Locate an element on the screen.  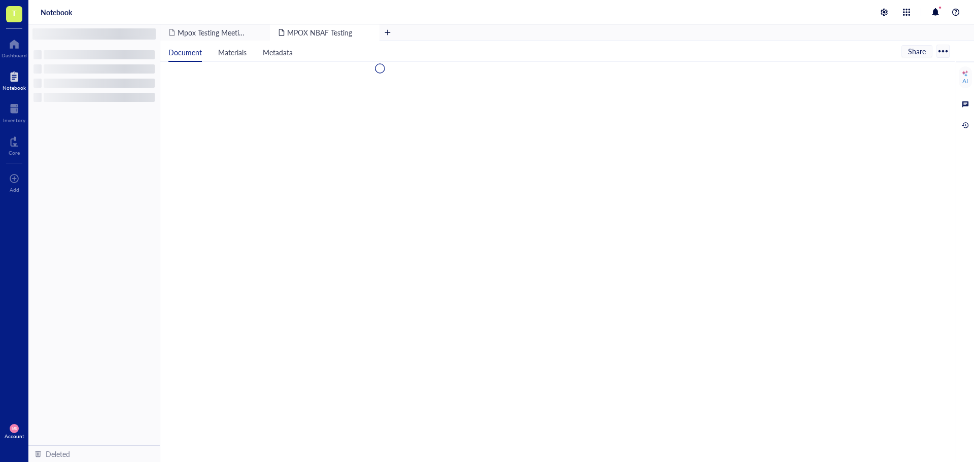
div: Add is located at coordinates (14, 190).